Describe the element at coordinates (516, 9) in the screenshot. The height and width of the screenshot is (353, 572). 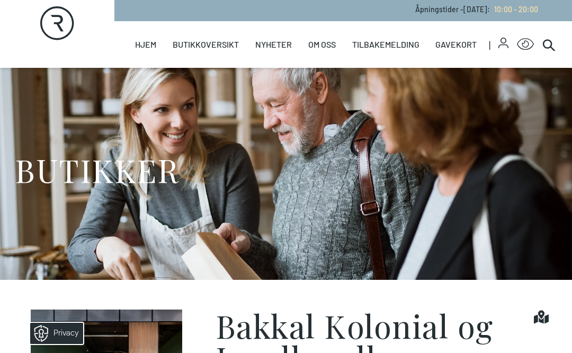
I see `span: 10:00 - 20:00` at that location.